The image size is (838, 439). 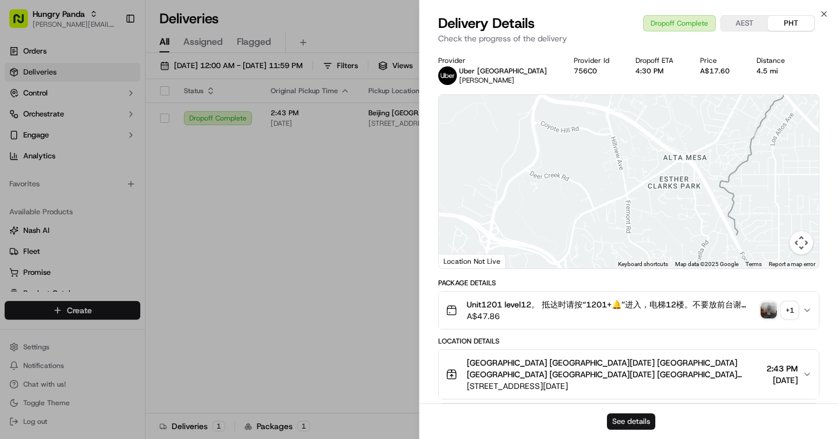 I want to click on span: Pylon, so click(x=128, y=293).